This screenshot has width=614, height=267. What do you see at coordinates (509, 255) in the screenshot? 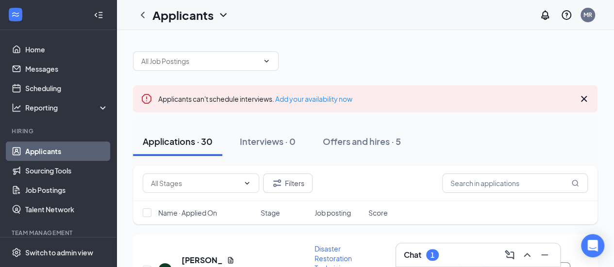
I see `button: ComposeMessage` at bounding box center [509, 255].